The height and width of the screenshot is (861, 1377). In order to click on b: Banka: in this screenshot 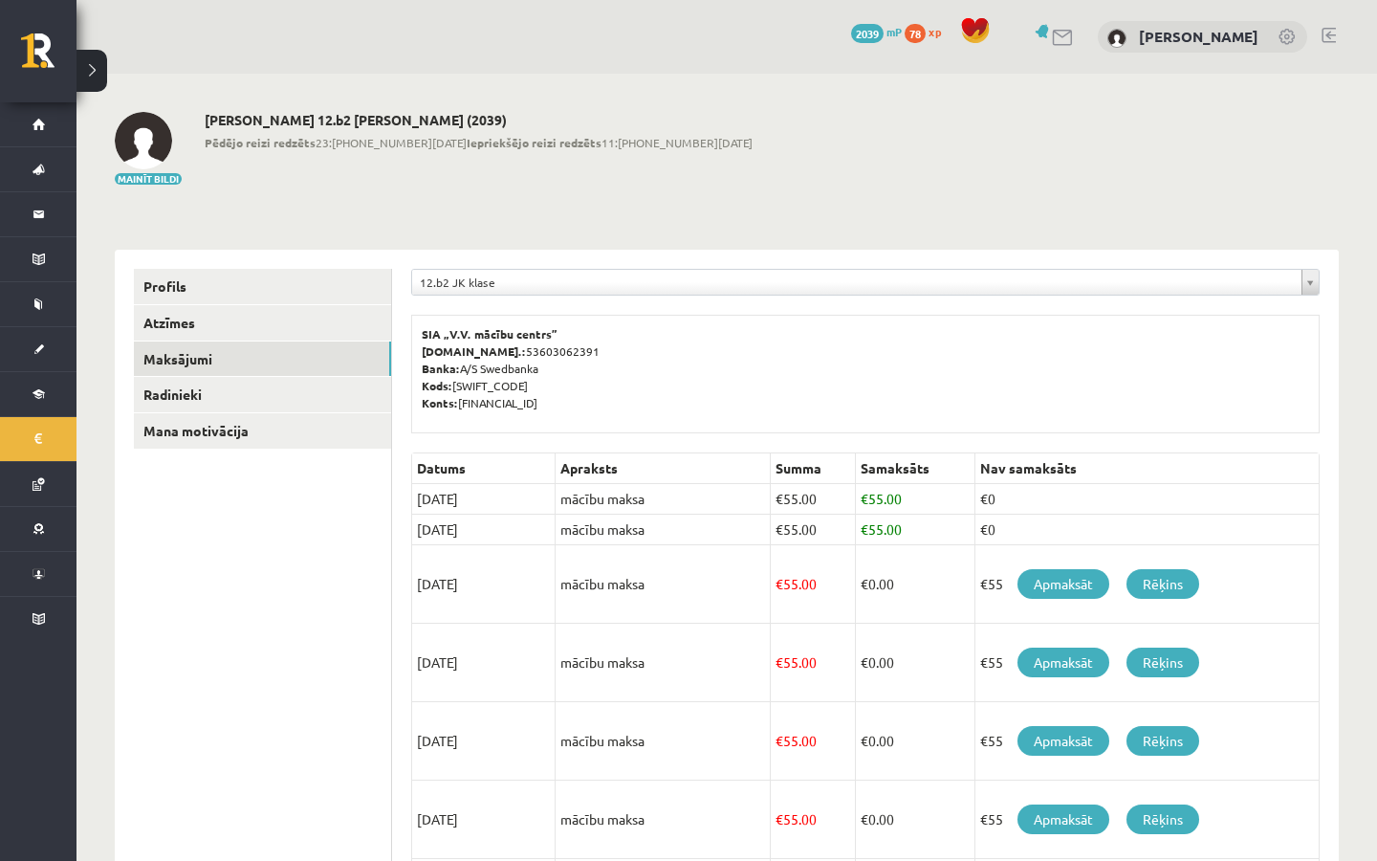, I will do `click(441, 368)`.